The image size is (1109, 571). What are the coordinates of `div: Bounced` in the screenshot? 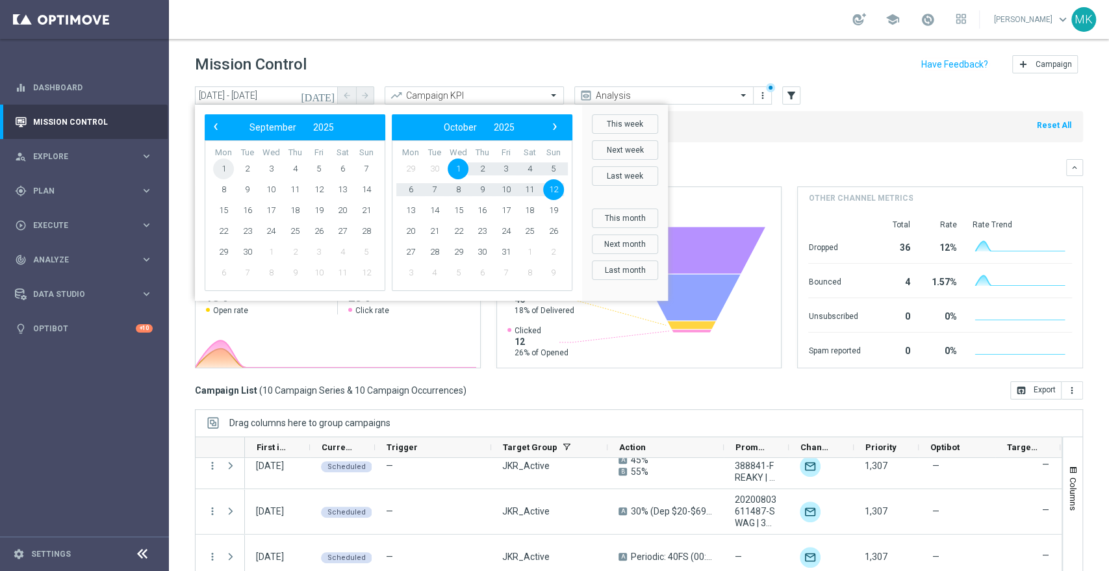 It's located at (834, 281).